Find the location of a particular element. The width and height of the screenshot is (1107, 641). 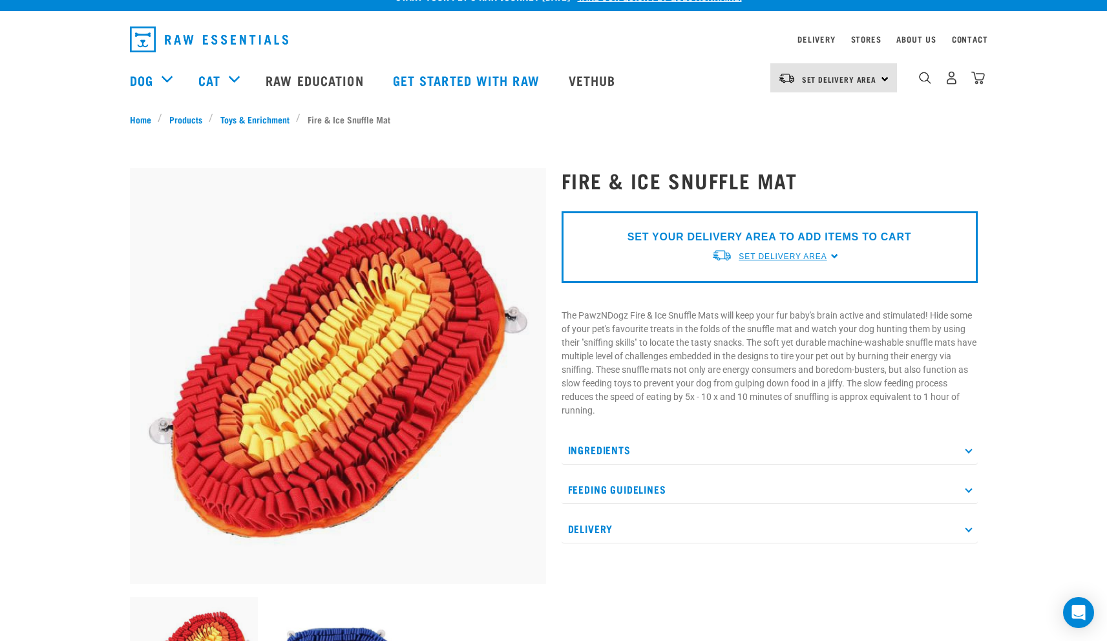

img: home-icon-1@2x.png is located at coordinates (924, 78).